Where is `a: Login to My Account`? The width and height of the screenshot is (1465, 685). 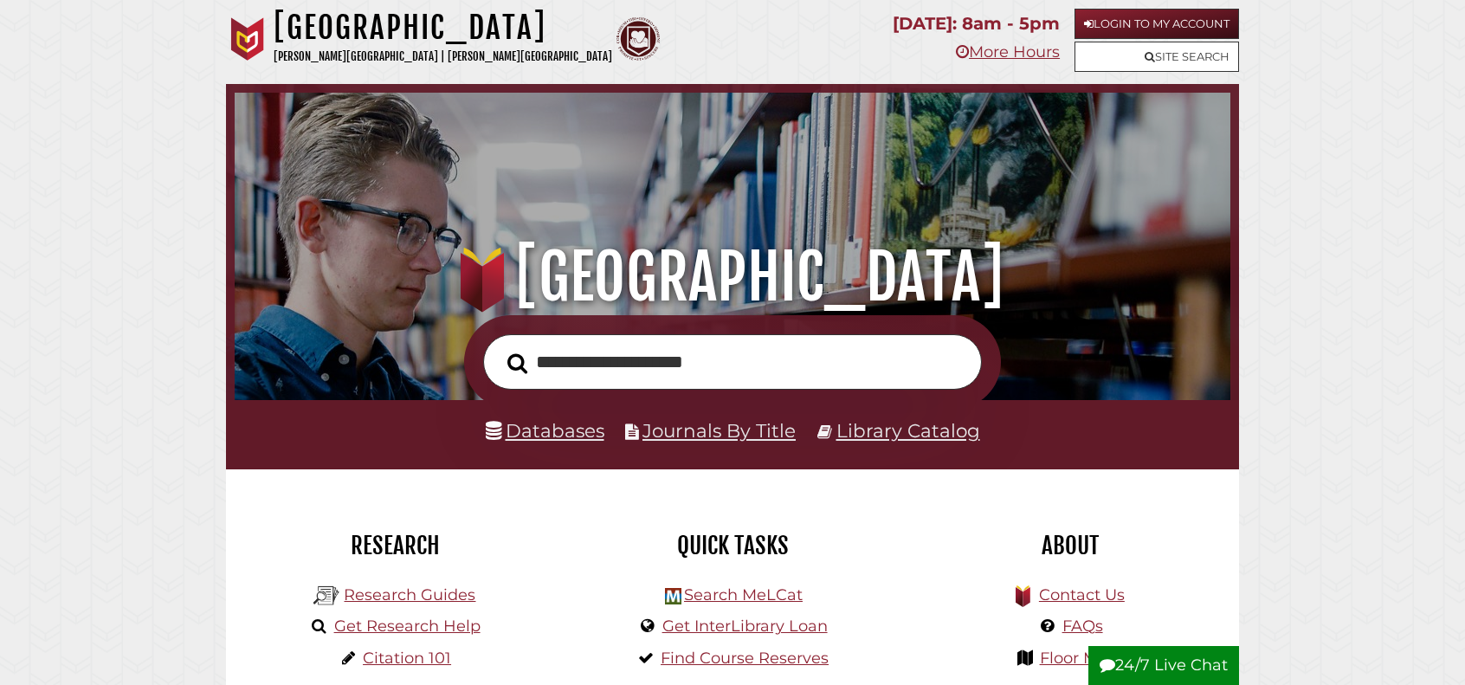
a: Login to My Account is located at coordinates (1157, 23).